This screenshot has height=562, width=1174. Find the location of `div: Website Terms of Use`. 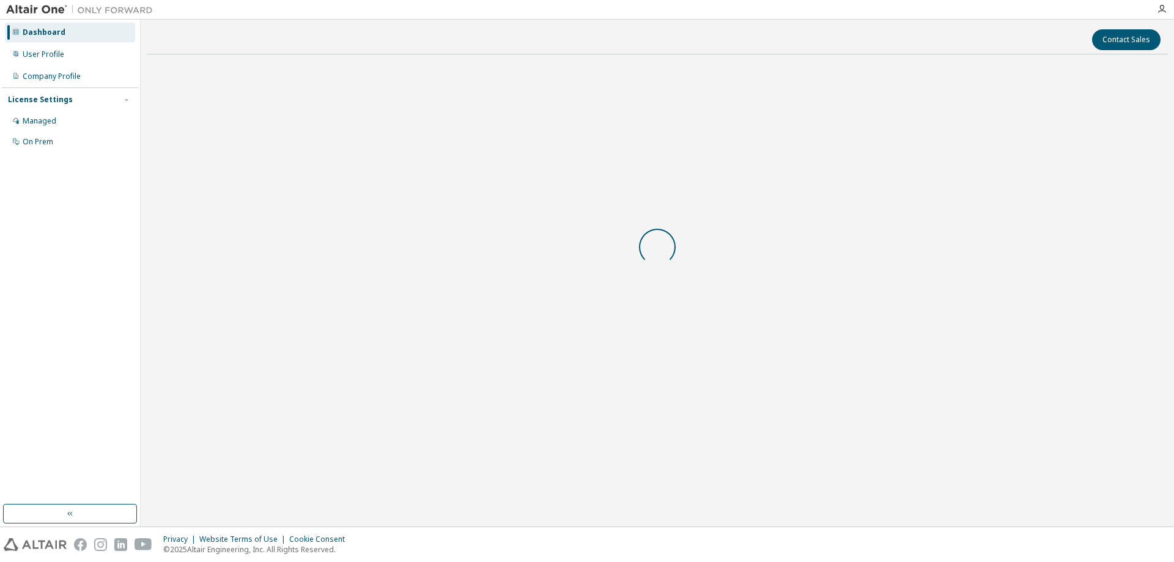

div: Website Terms of Use is located at coordinates (244, 539).